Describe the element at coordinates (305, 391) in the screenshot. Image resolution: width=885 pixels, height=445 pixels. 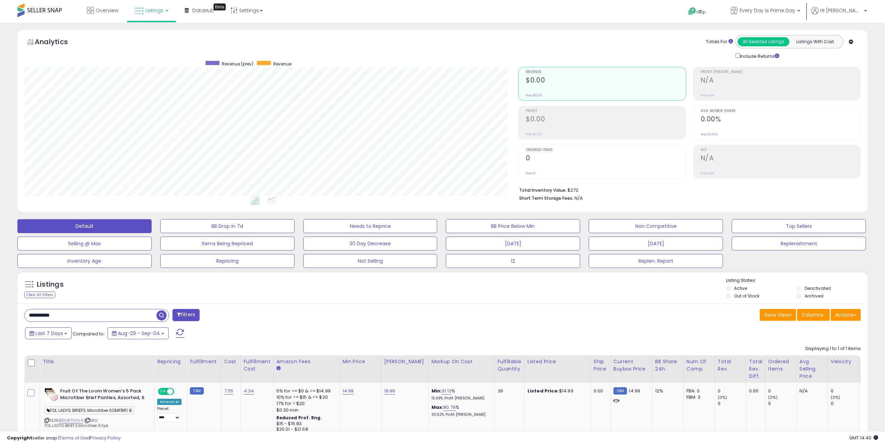
I see `div: 5% for >= $0 & <= $14.99` at that location.